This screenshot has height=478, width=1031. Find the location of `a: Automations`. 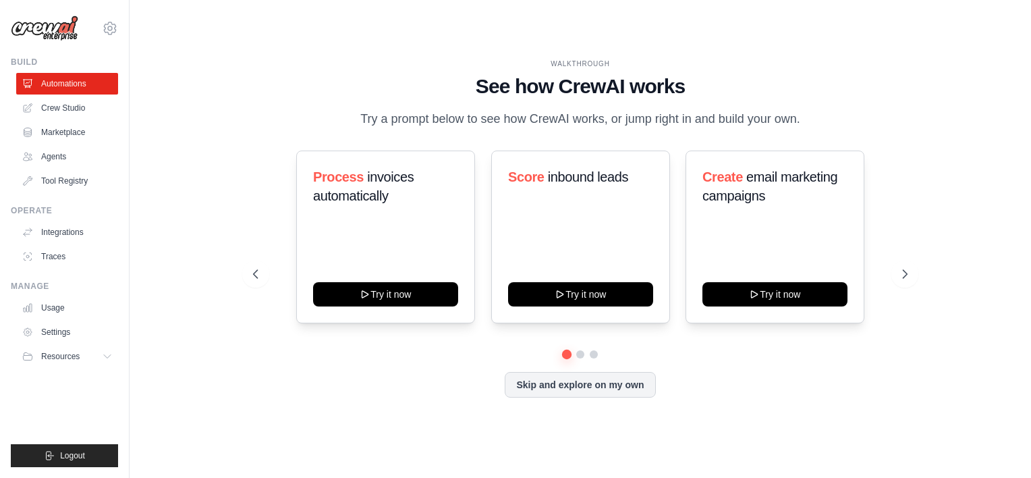

a: Automations is located at coordinates (67, 84).